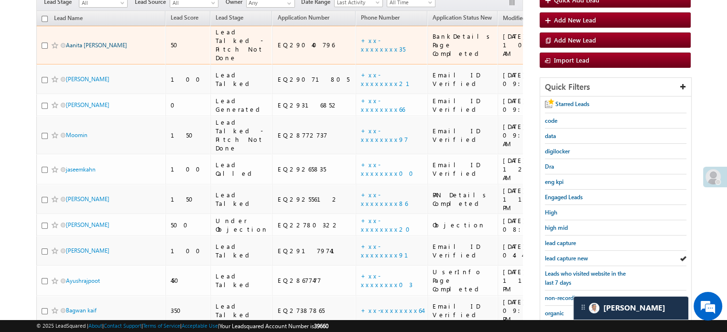  What do you see at coordinates (321, 326) in the screenshot?
I see `span: 39660` at bounding box center [321, 326].